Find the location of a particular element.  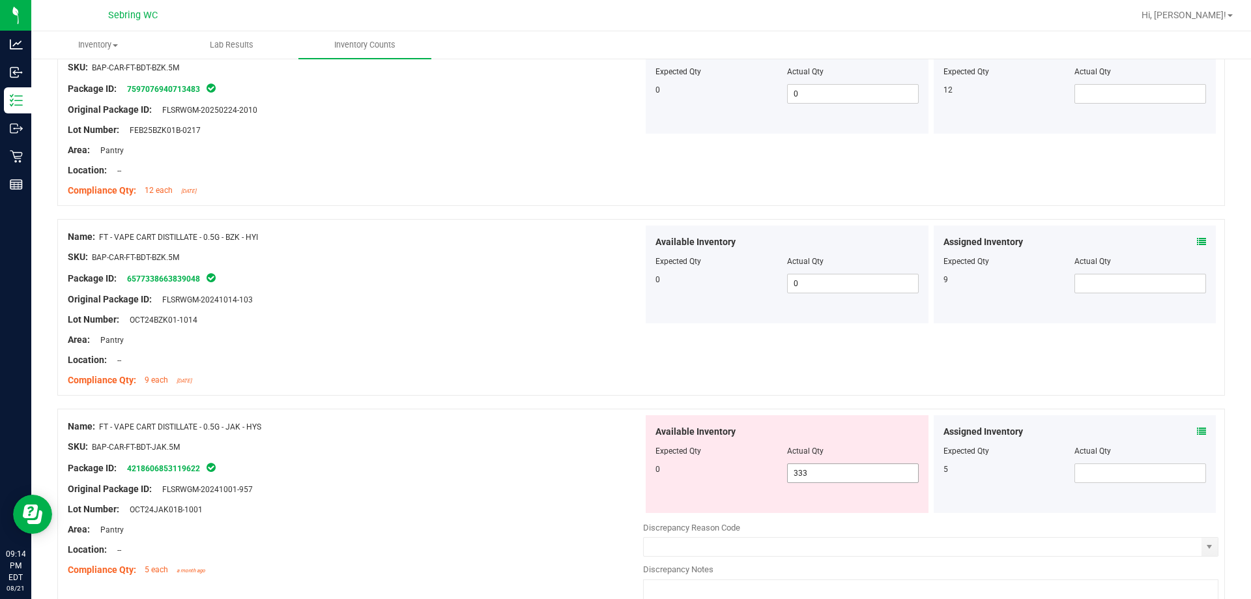

a: 6577338663839048 is located at coordinates (163, 279).